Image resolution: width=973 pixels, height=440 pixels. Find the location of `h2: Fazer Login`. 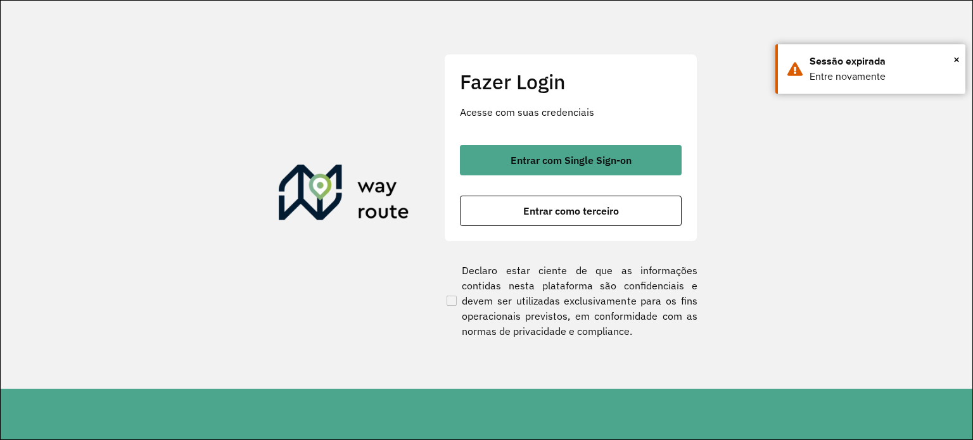

h2: Fazer Login is located at coordinates (571, 82).